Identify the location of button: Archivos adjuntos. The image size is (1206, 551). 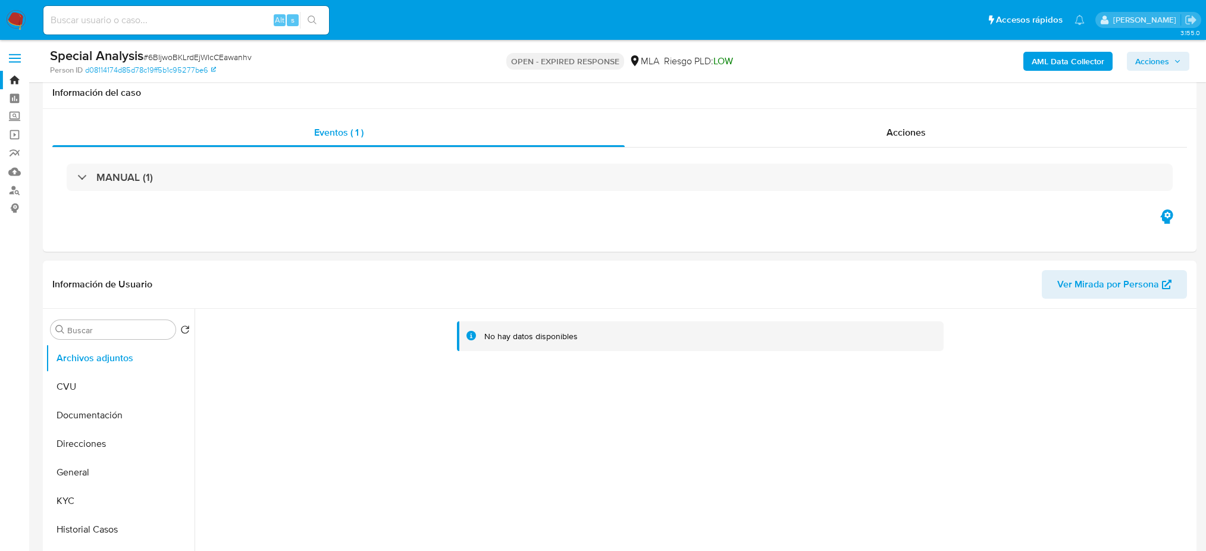
(120, 358).